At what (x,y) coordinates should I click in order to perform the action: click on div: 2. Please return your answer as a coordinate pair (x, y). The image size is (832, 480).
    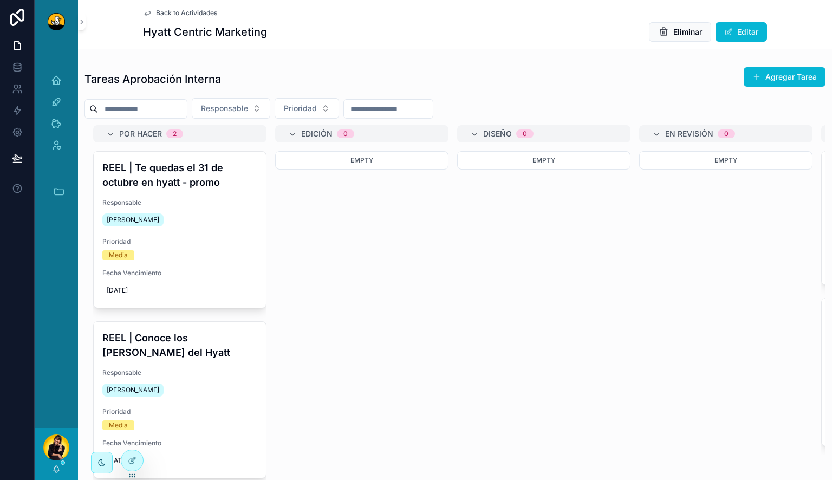
    Looking at the image, I should click on (174, 134).